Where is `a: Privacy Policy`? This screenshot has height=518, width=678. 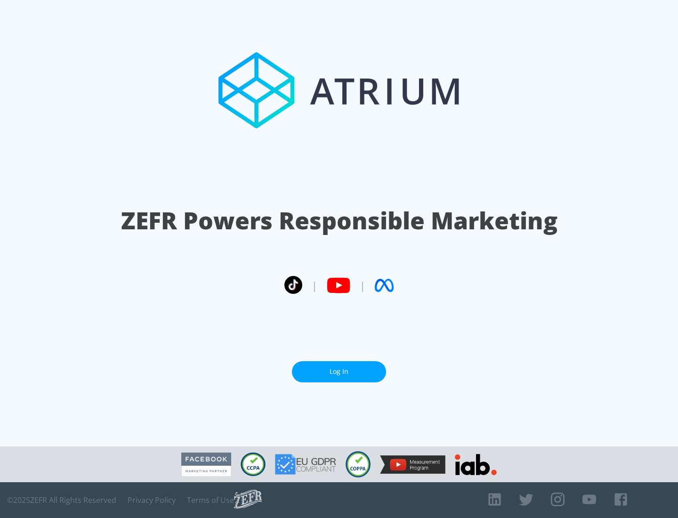 a: Privacy Policy is located at coordinates (152, 500).